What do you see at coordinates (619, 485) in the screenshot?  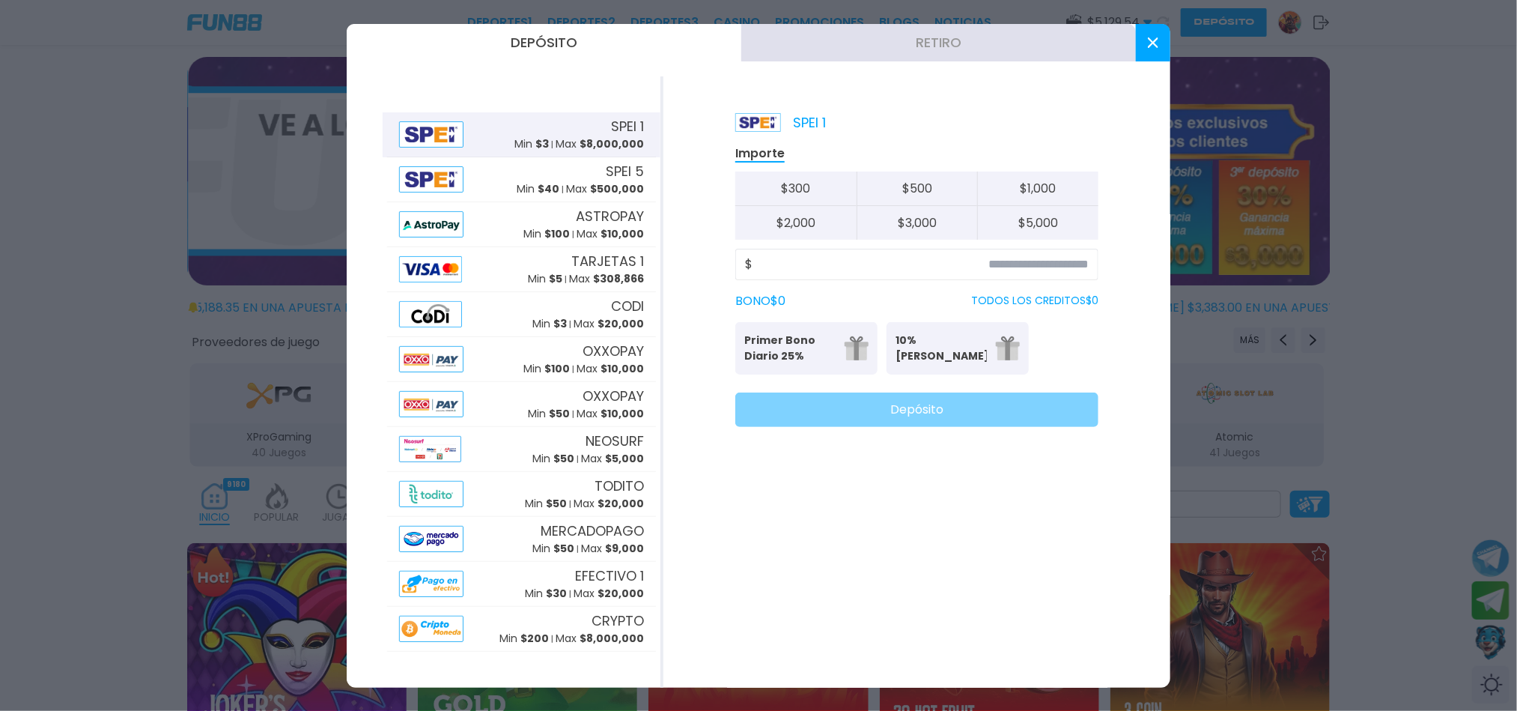 I see `span: TODITO` at bounding box center [619, 485].